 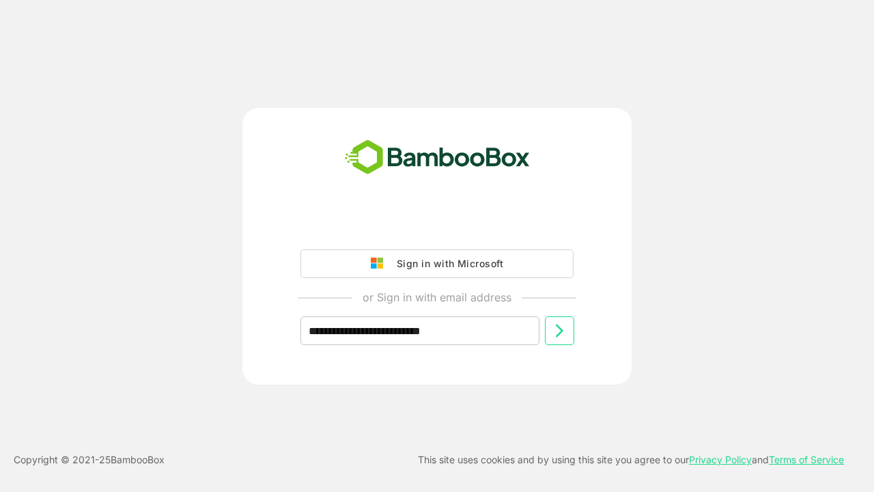 I want to click on button: Sign in with Microsoft, so click(x=437, y=264).